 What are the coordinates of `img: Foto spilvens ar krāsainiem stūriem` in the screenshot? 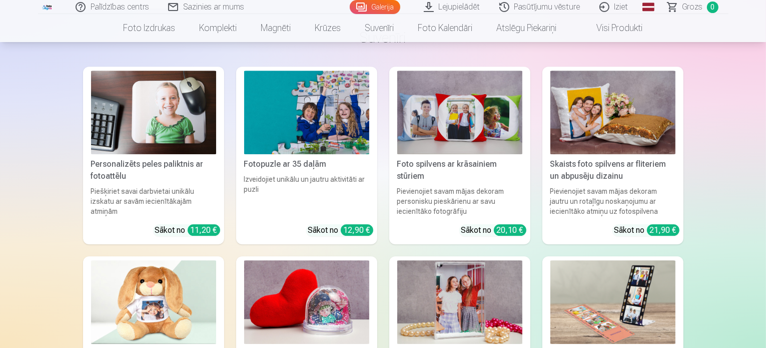 It's located at (460, 112).